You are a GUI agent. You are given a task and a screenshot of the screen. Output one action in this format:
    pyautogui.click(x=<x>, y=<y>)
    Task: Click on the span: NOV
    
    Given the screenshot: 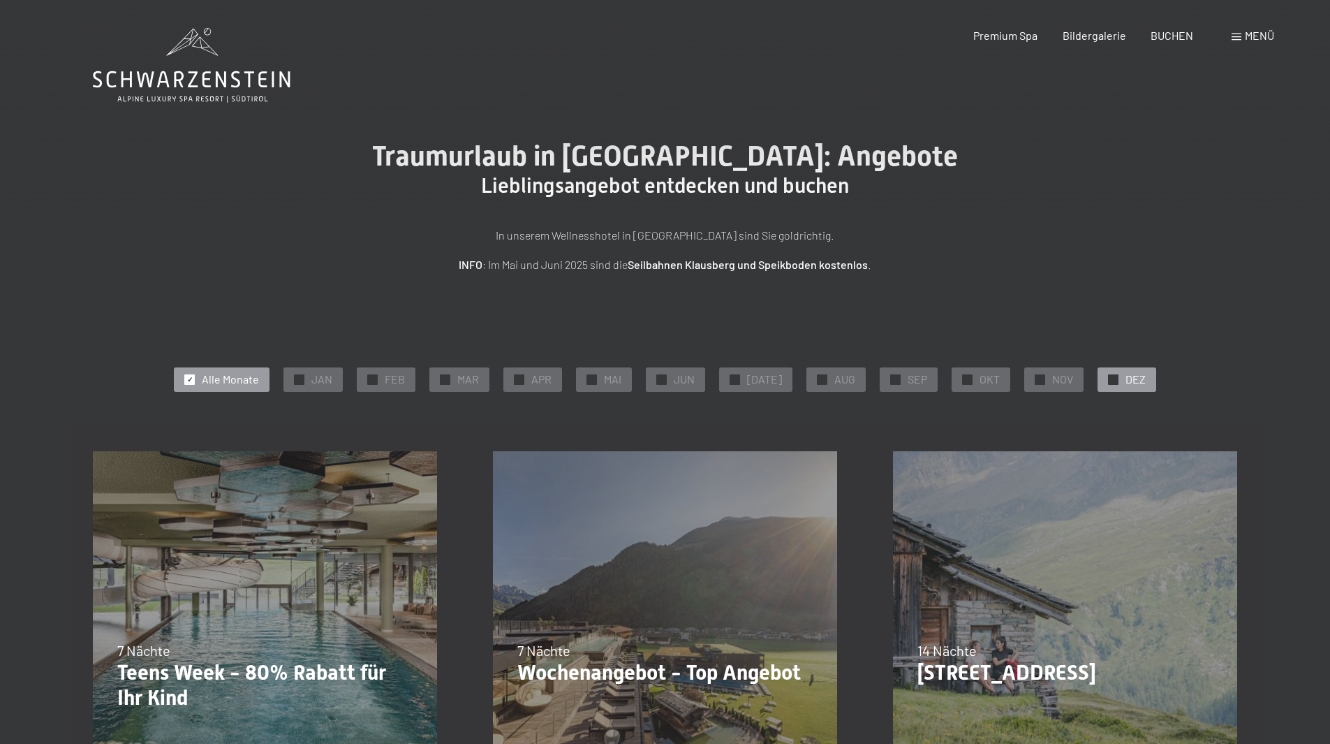 What is the action you would take?
    pyautogui.click(x=1063, y=379)
    